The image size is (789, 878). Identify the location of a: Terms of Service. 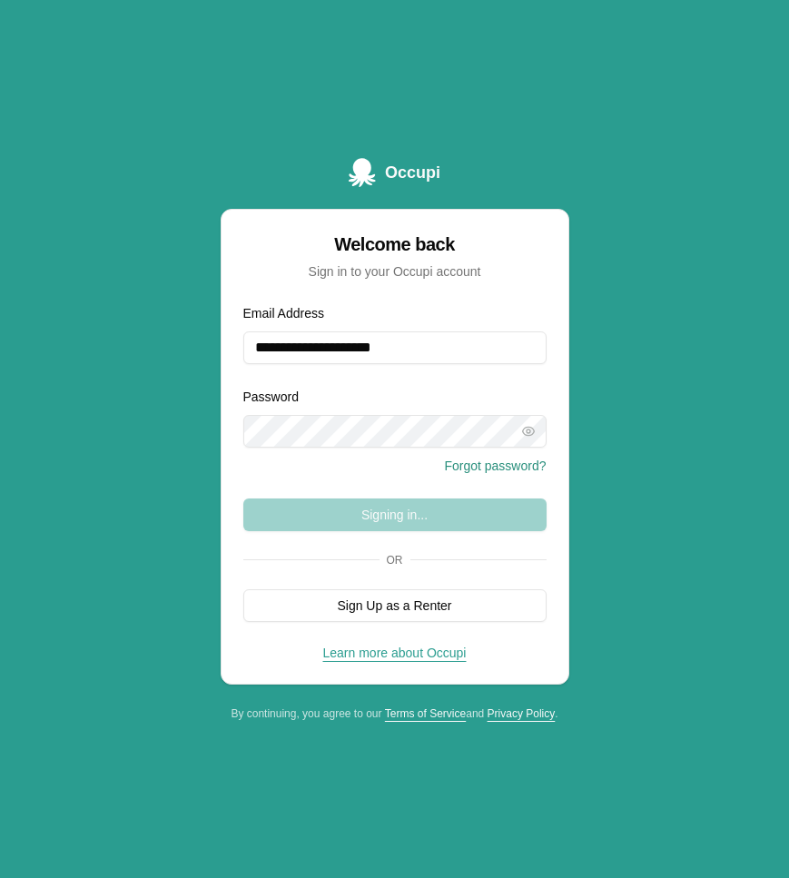
(425, 713).